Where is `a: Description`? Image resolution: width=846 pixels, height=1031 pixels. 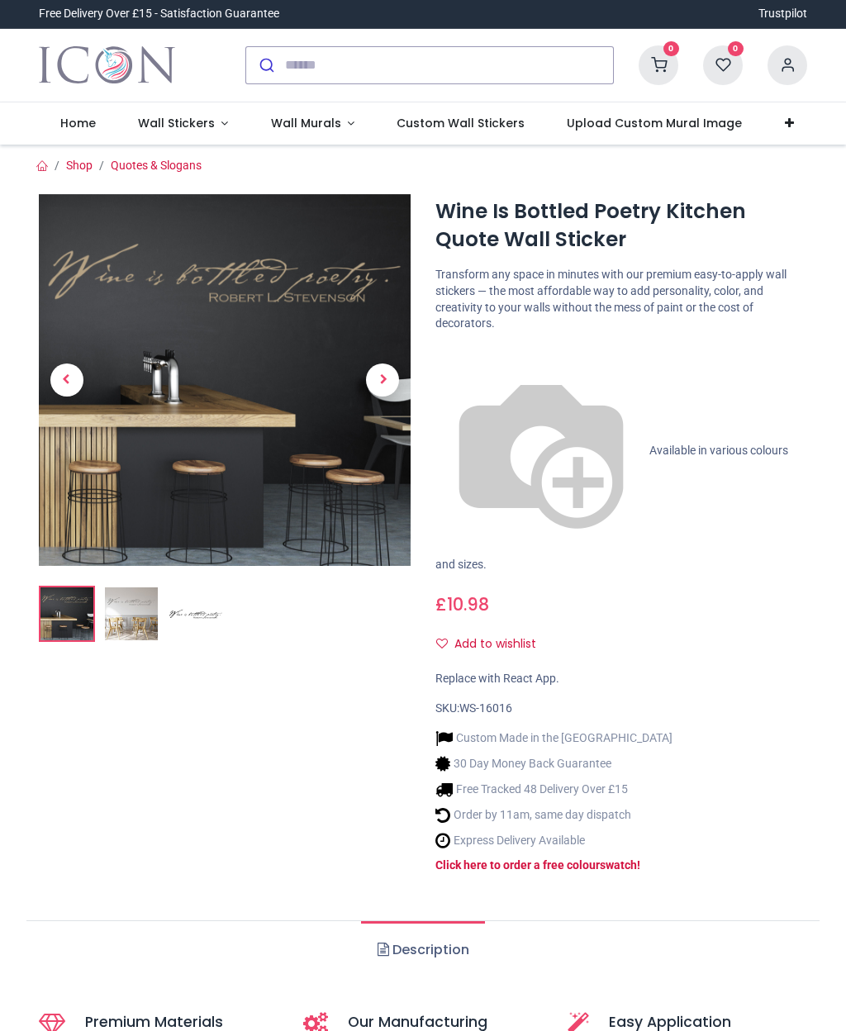 a: Description is located at coordinates (422, 950).